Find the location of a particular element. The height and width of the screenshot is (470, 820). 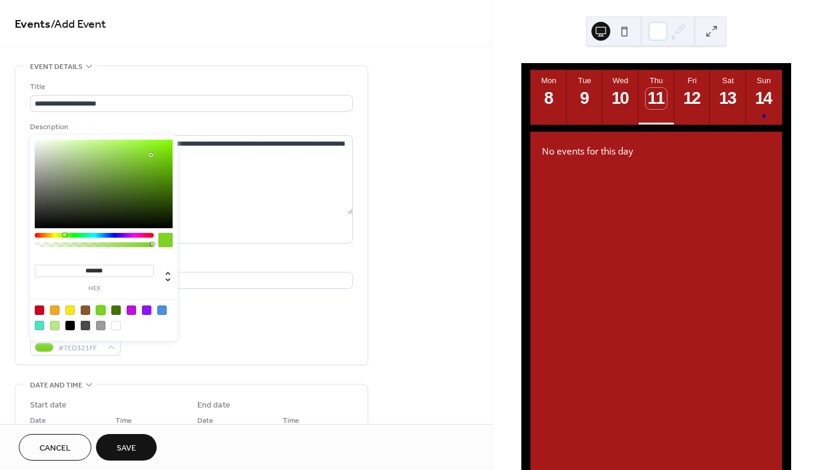

button: Thu11 is located at coordinates (657, 97).